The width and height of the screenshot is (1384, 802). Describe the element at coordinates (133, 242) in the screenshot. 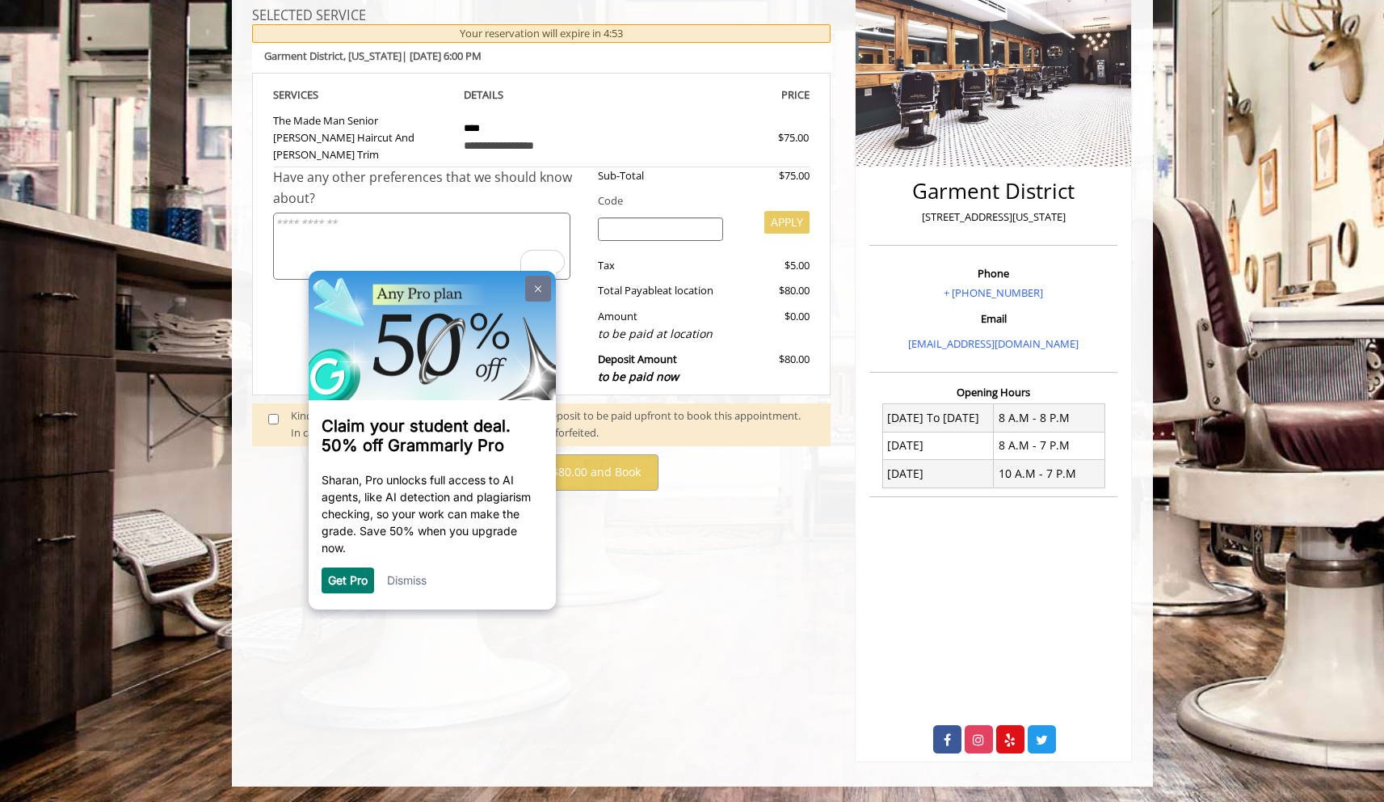

I see `p: Sharan, Pro unlocks full access to AI agents, like AI detection and plagiarism checking, so your ...` at that location.